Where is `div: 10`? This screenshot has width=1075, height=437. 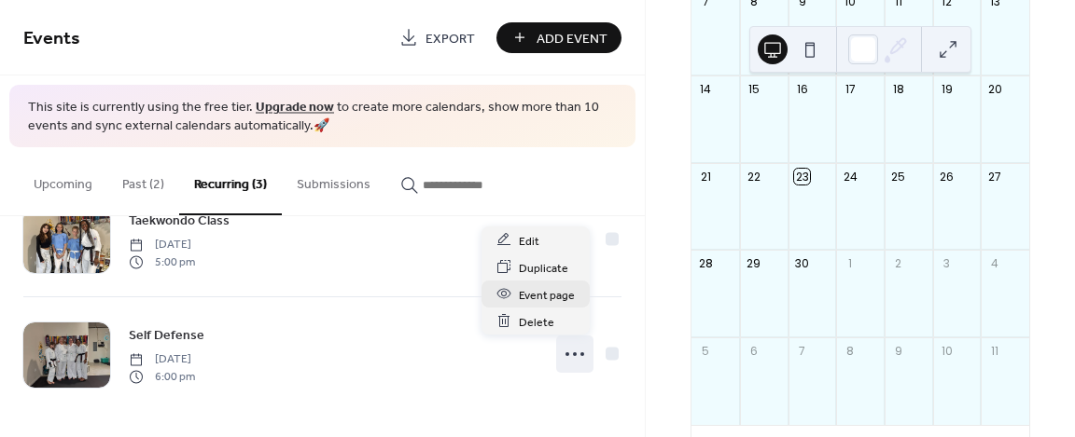 div: 10 is located at coordinates (946, 352).